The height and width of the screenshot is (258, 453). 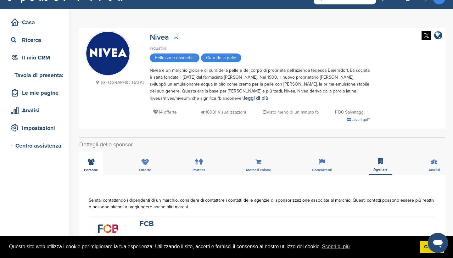 What do you see at coordinates (212, 247) in the screenshot?
I see `span: Questo sito web utilizza i cookie per migliorare la tua esperienza. Utilizzando il sito, accetti ...` at bounding box center [212, 247].